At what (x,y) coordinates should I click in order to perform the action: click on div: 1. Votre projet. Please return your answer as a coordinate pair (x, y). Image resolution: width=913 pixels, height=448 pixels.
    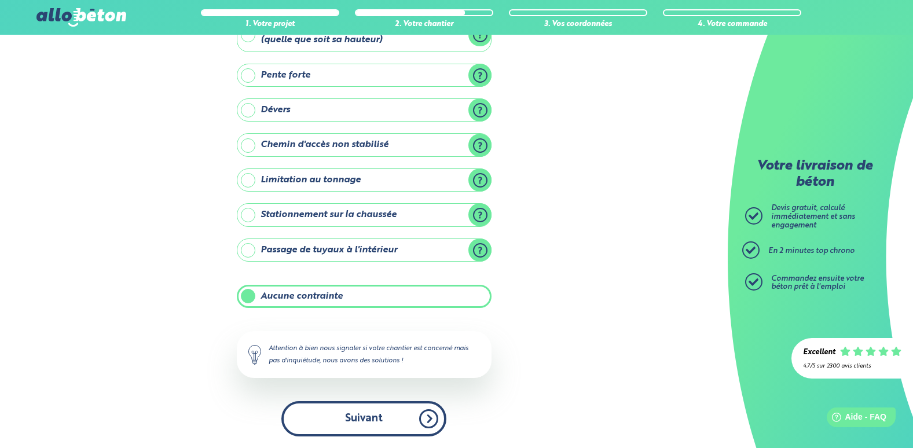
    Looking at the image, I should click on (270, 24).